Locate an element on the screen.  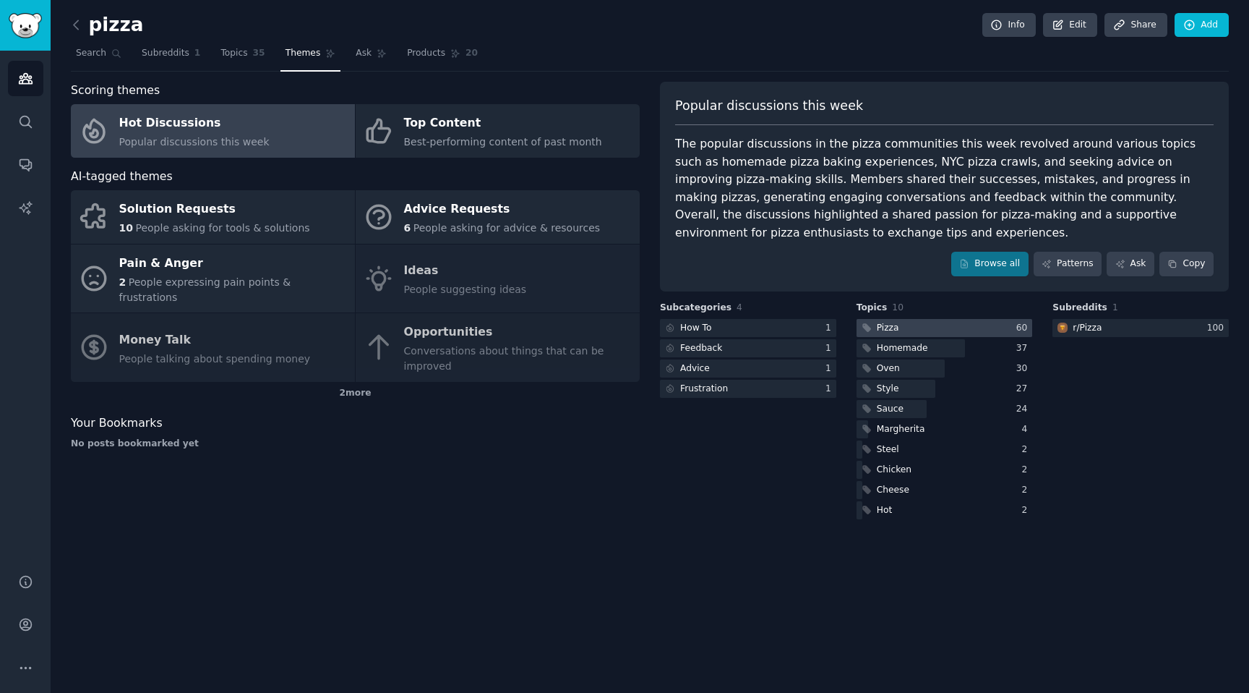
div: 27 is located at coordinates (1024, 389).